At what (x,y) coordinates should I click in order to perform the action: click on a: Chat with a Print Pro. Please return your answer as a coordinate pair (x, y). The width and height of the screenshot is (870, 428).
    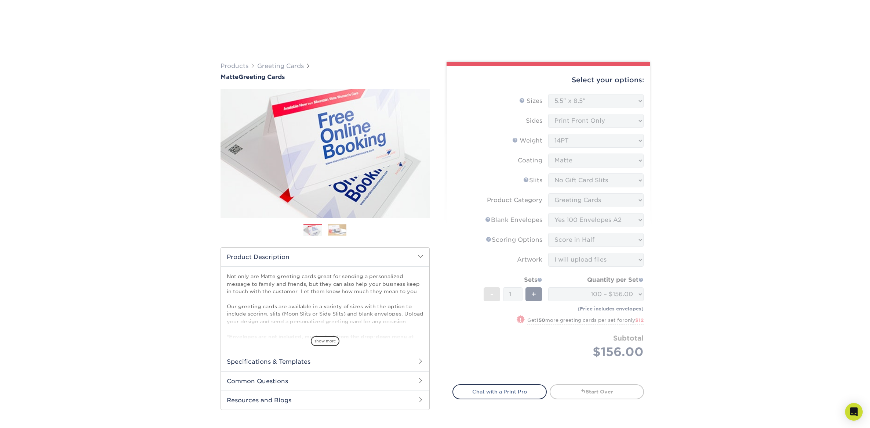
    Looking at the image, I should click on (499, 391).